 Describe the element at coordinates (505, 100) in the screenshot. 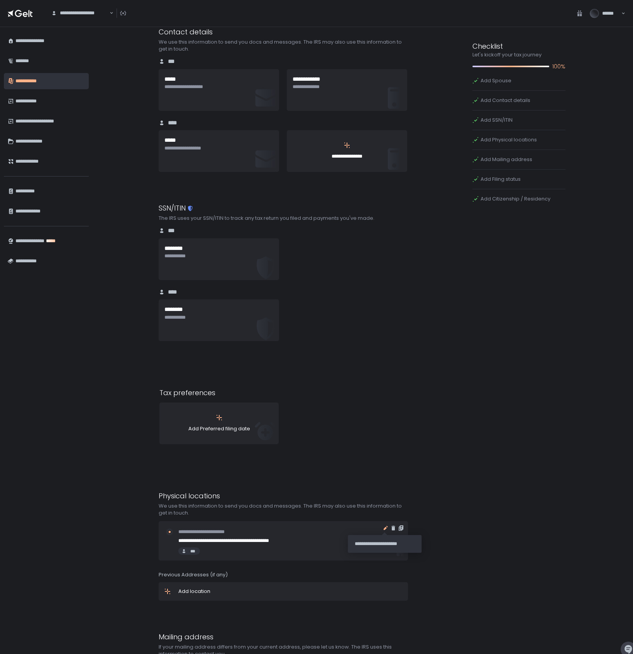

I see `span: Add Contact details` at that location.